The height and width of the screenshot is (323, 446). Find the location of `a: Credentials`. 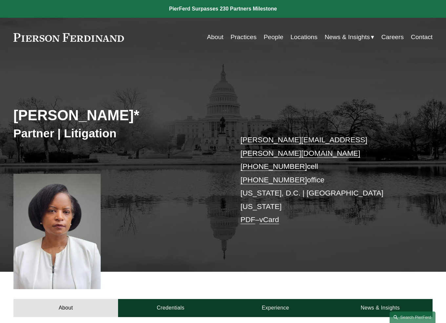

a: Credentials is located at coordinates (171, 307).